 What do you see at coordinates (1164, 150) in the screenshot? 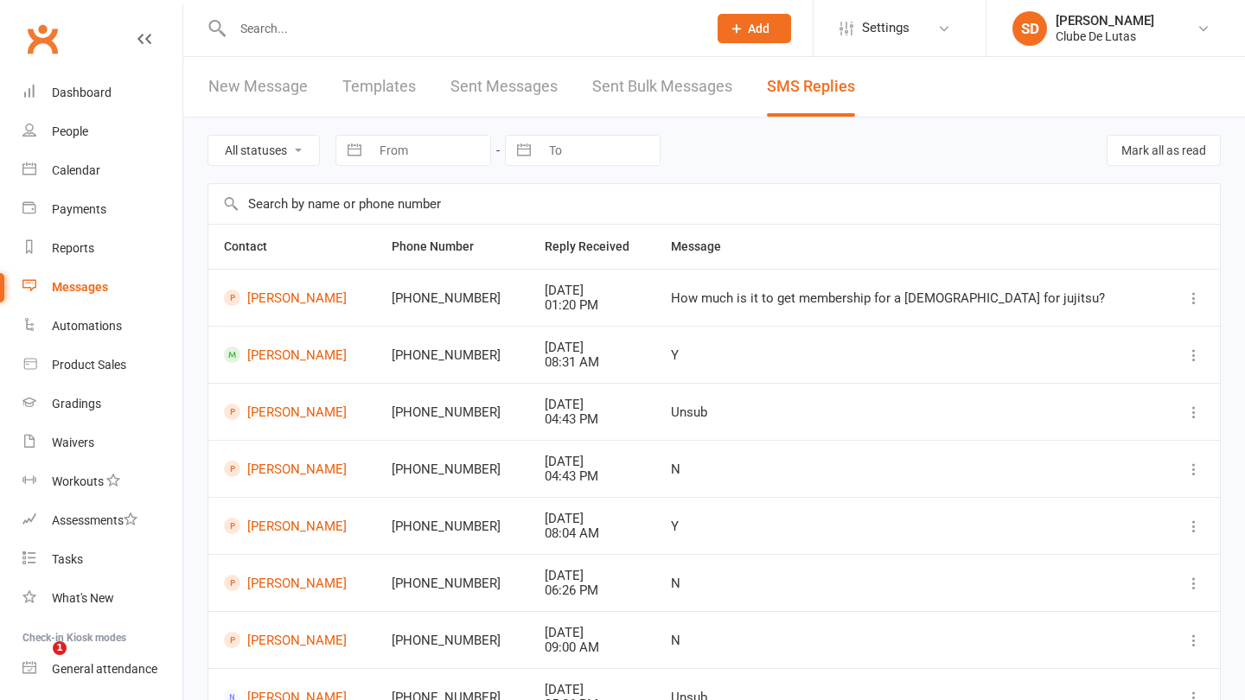
I see `button: Mark all as read` at bounding box center [1164, 150].